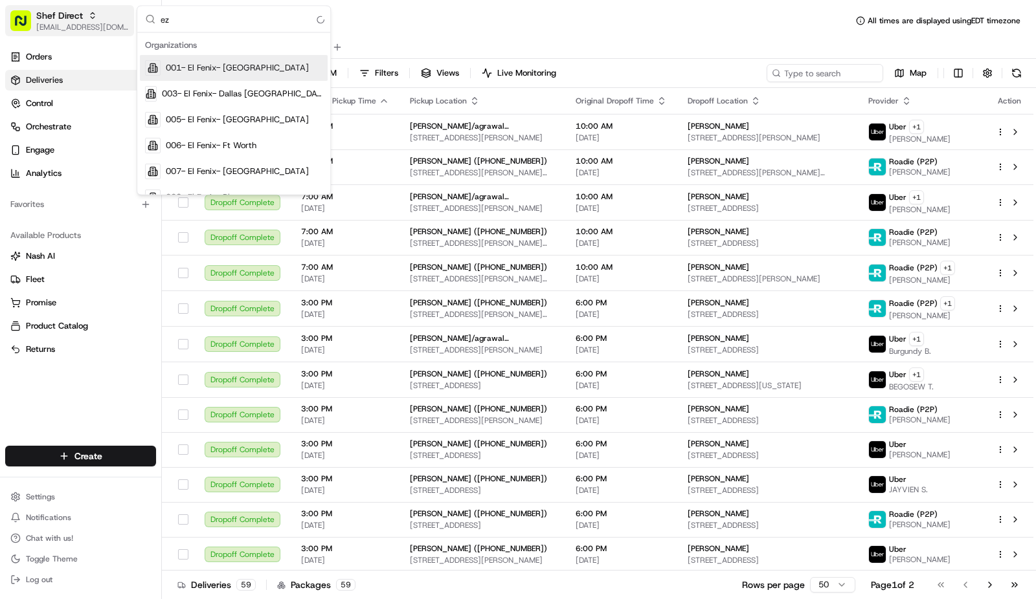  Describe the element at coordinates (80, 280) in the screenshot. I see `a: Fleet` at that location.